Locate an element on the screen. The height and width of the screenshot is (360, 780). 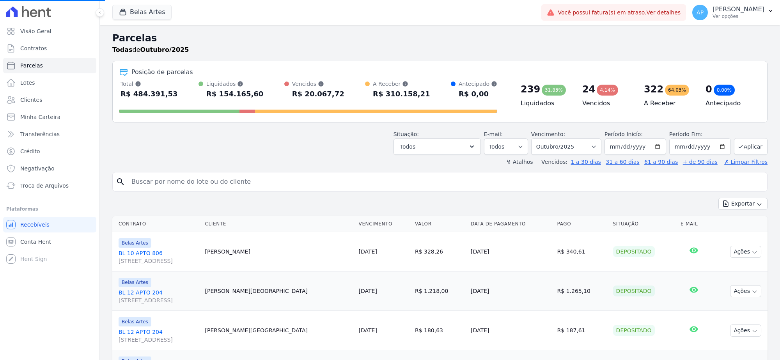
div: Antecipado is located at coordinates (478, 84).